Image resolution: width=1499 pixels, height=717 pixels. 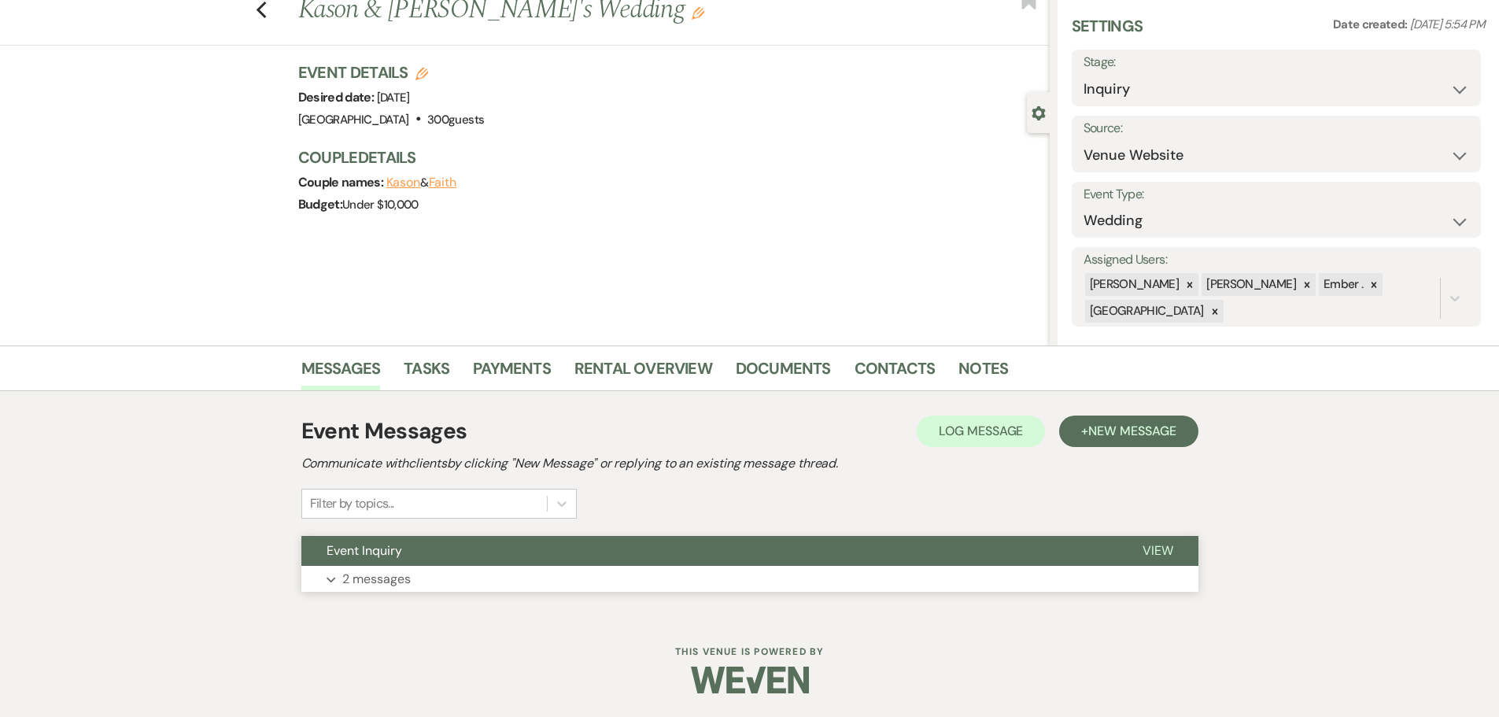 I want to click on button: Faith, so click(x=443, y=183).